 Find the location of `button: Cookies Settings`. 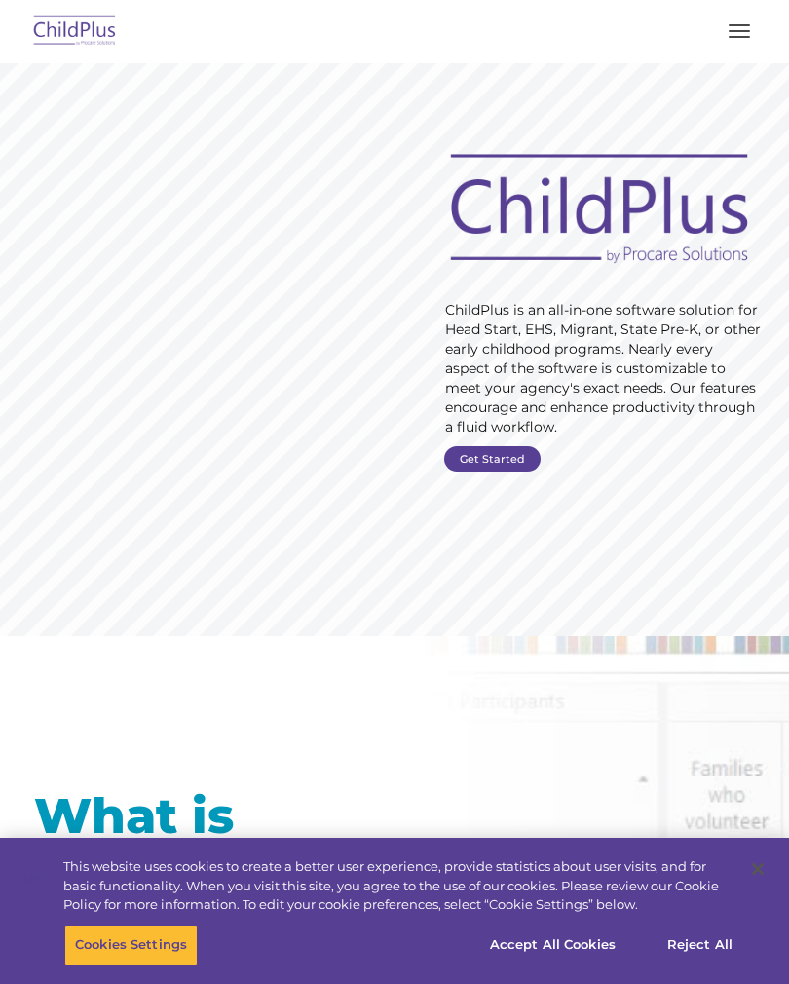

button: Cookies Settings is located at coordinates (131, 944).